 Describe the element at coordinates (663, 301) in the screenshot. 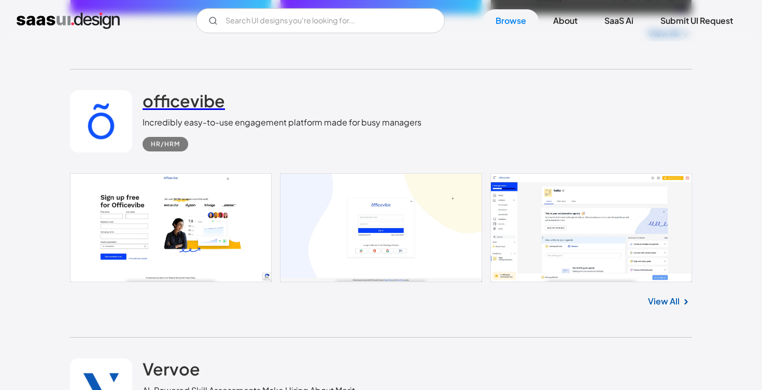

I see `a: View All` at that location.